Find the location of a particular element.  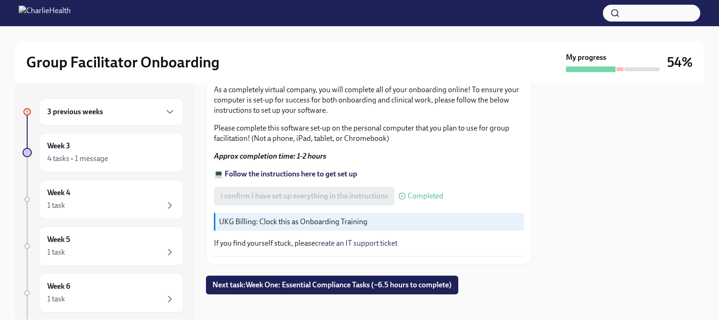

h3: 54% is located at coordinates (680, 62).